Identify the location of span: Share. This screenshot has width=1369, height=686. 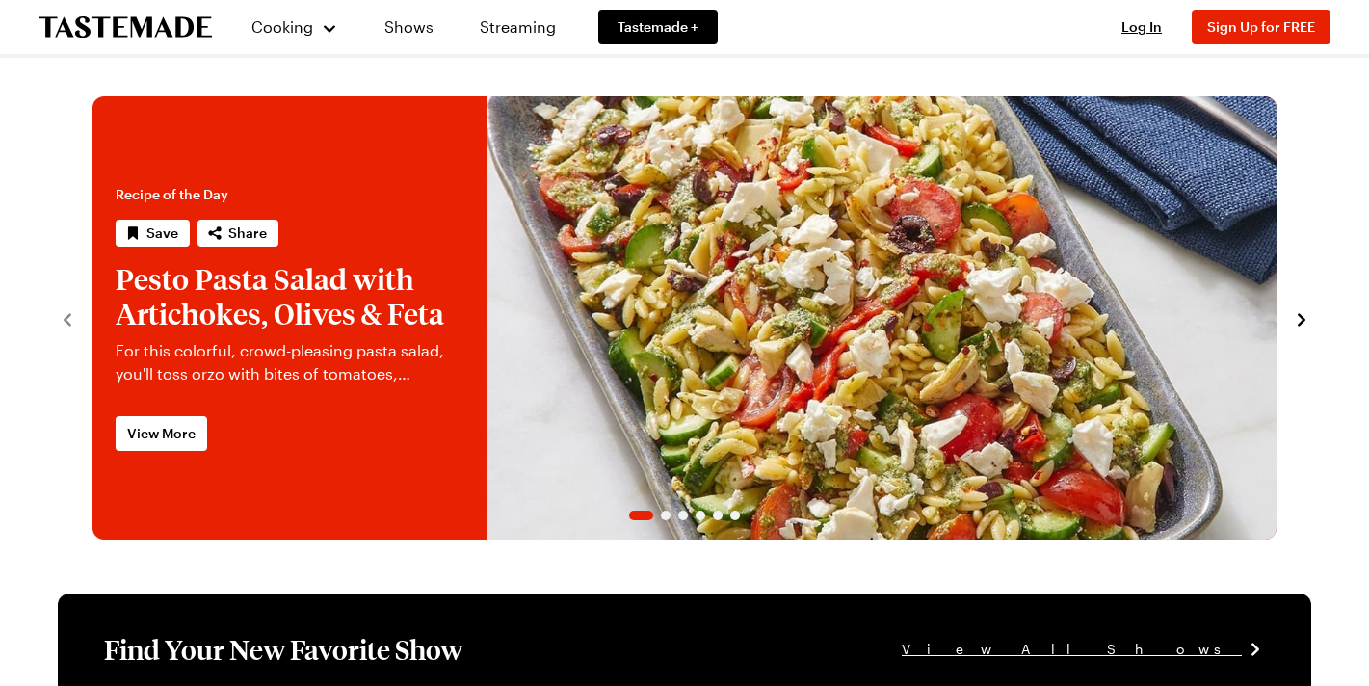
(248, 233).